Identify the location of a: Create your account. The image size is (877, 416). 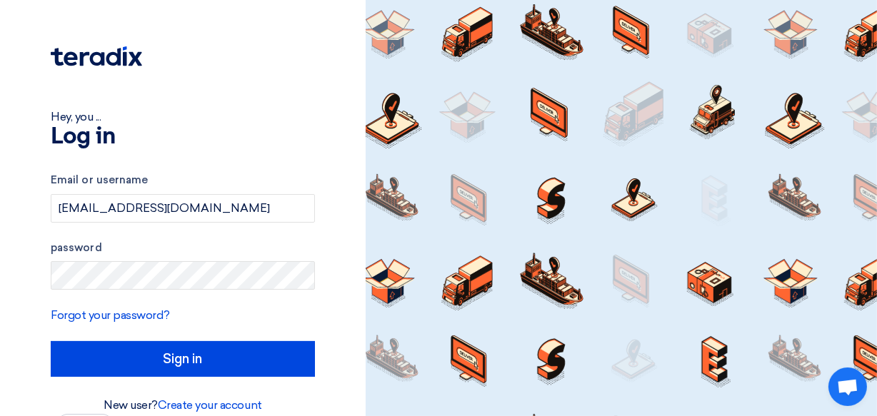
(210, 405).